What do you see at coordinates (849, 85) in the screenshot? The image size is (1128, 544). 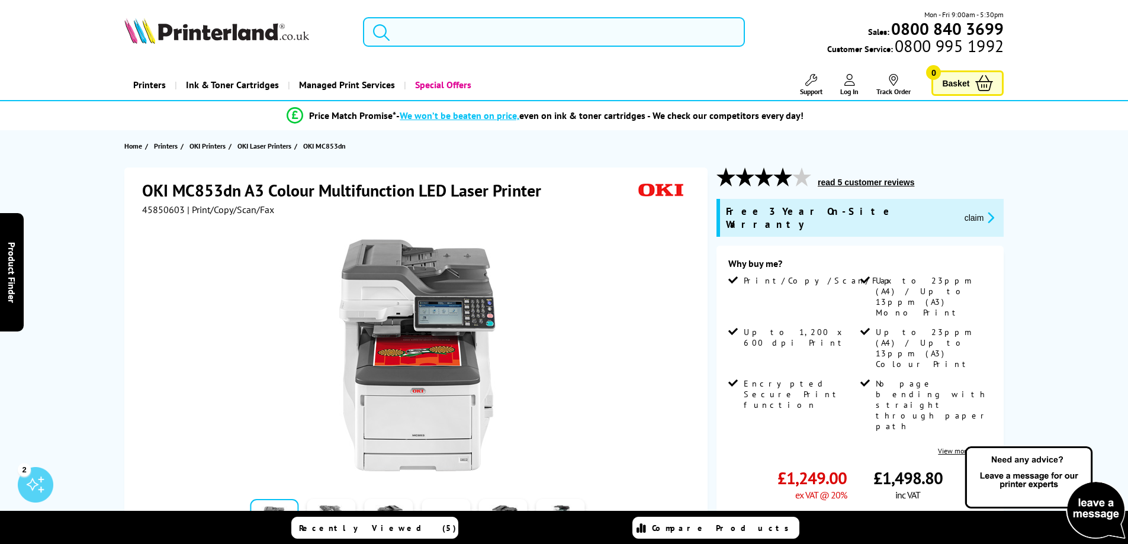 I see `a: Log In` at bounding box center [849, 85].